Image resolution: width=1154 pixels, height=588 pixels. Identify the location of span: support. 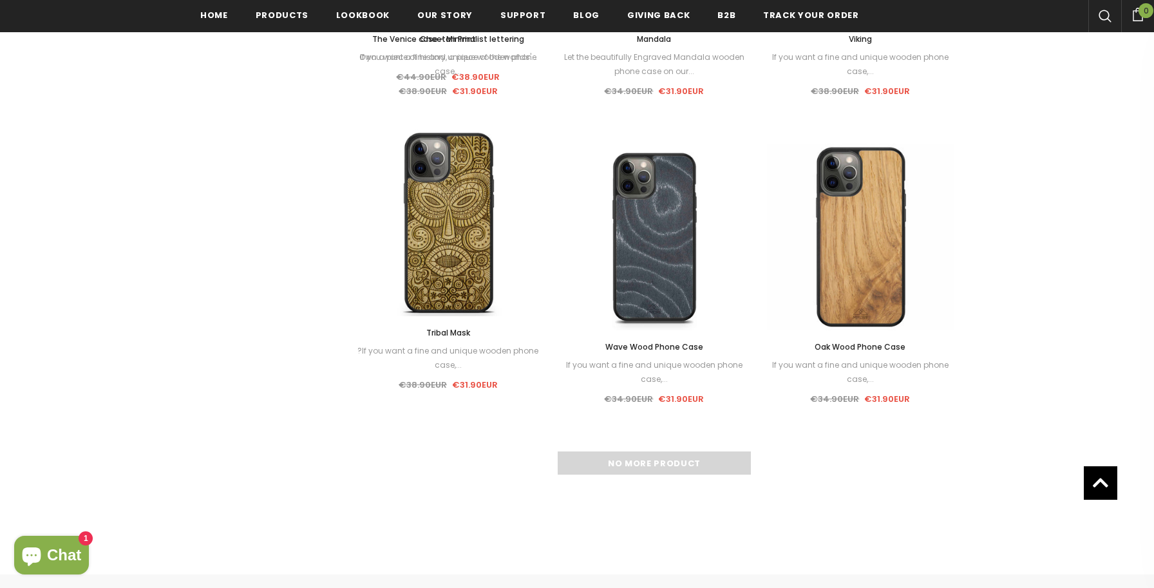
(523, 15).